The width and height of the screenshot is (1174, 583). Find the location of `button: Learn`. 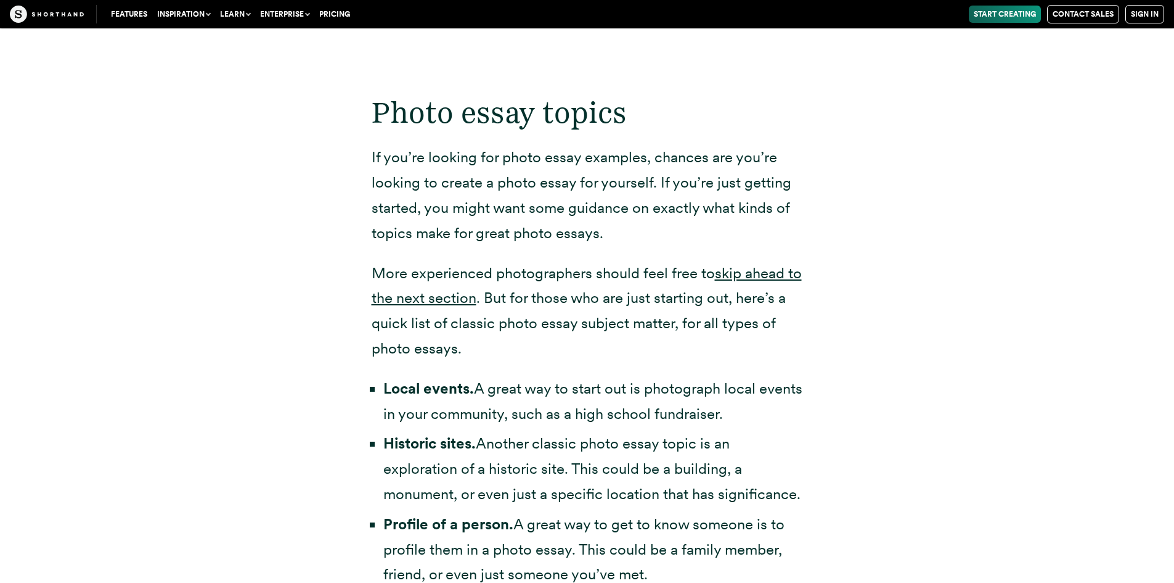

button: Learn is located at coordinates (235, 14).